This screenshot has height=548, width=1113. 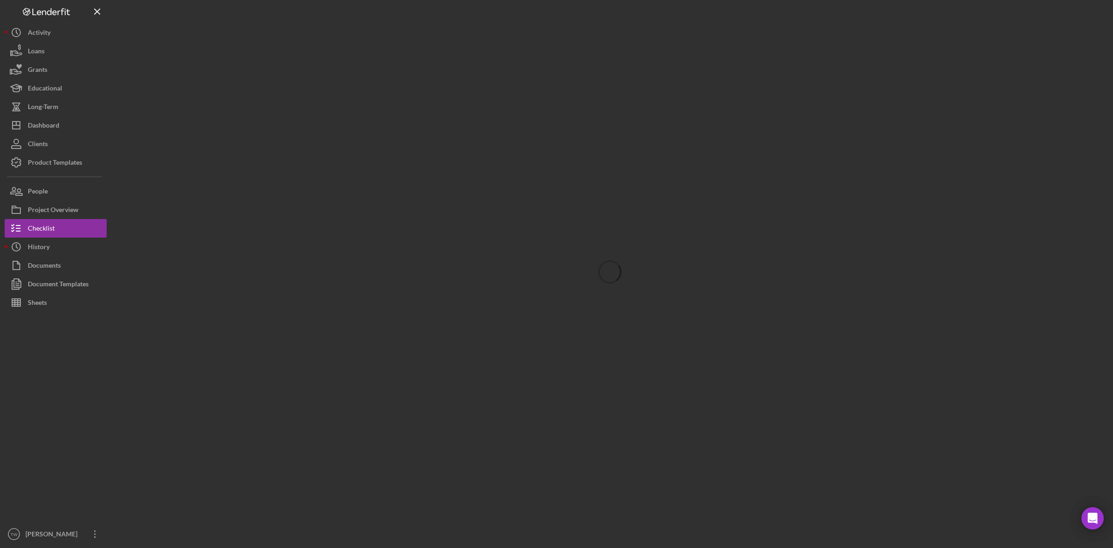 What do you see at coordinates (56, 210) in the screenshot?
I see `a: Project Overview` at bounding box center [56, 210].